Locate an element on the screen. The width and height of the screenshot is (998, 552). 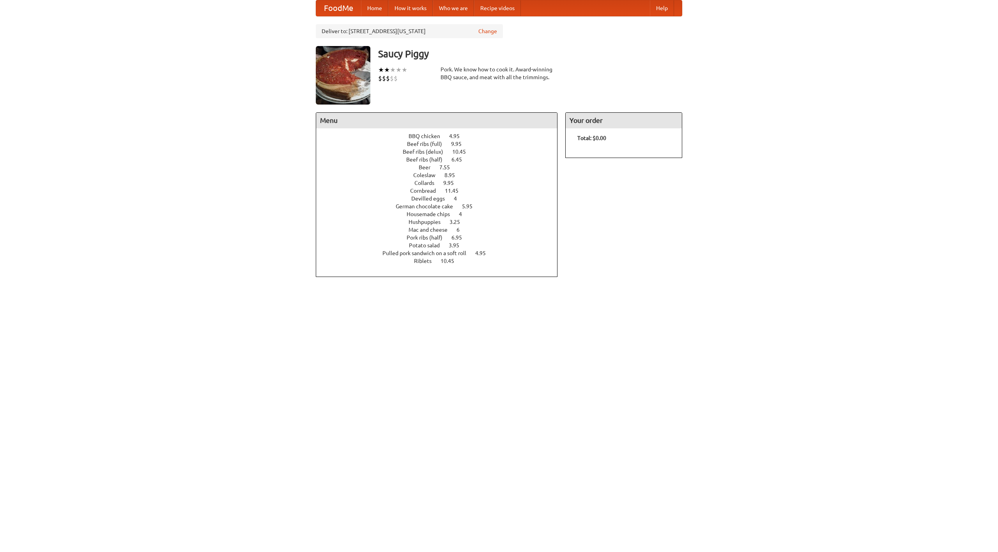
span: Pork ribs (half) is located at coordinates (428, 237).